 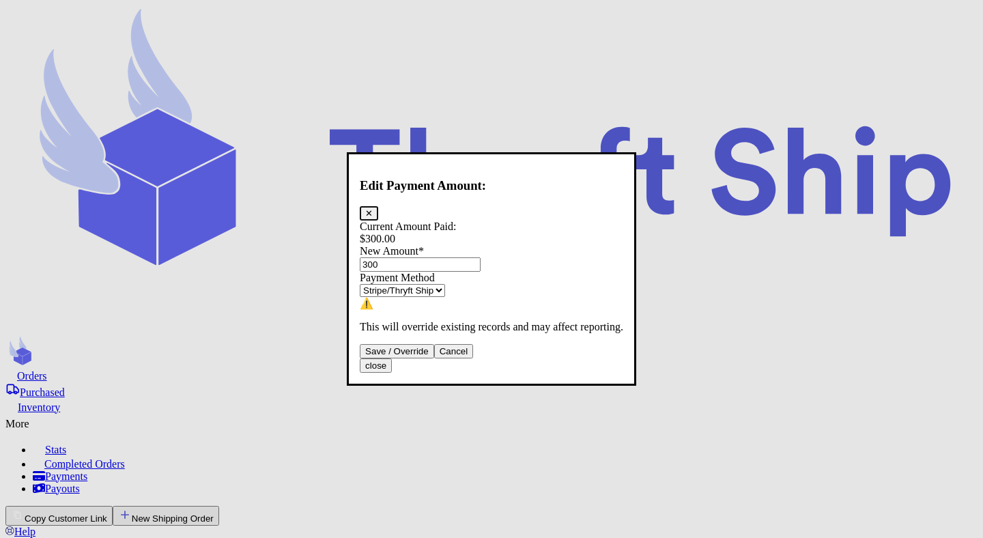 What do you see at coordinates (375, 365) in the screenshot?
I see `button: close` at bounding box center [375, 365].